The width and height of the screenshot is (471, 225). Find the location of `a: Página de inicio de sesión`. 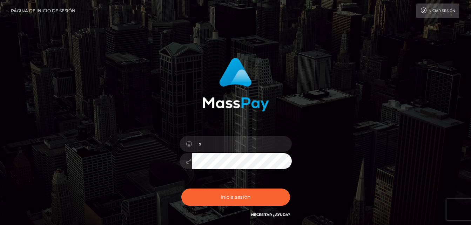

a: Página de inicio de sesión is located at coordinates (43, 11).